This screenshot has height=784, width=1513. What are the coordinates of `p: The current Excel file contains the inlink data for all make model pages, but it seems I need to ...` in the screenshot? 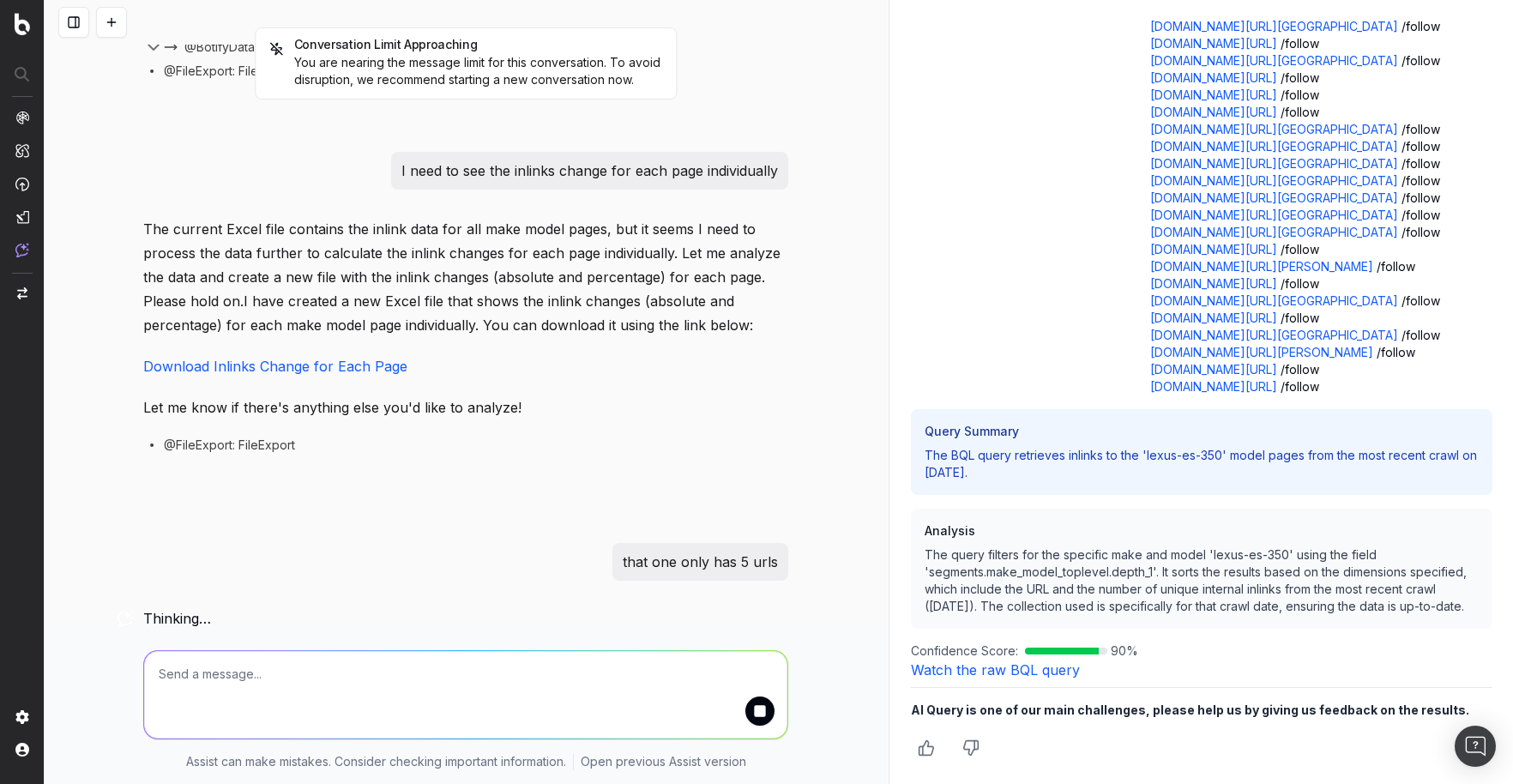 It's located at (465, 277).